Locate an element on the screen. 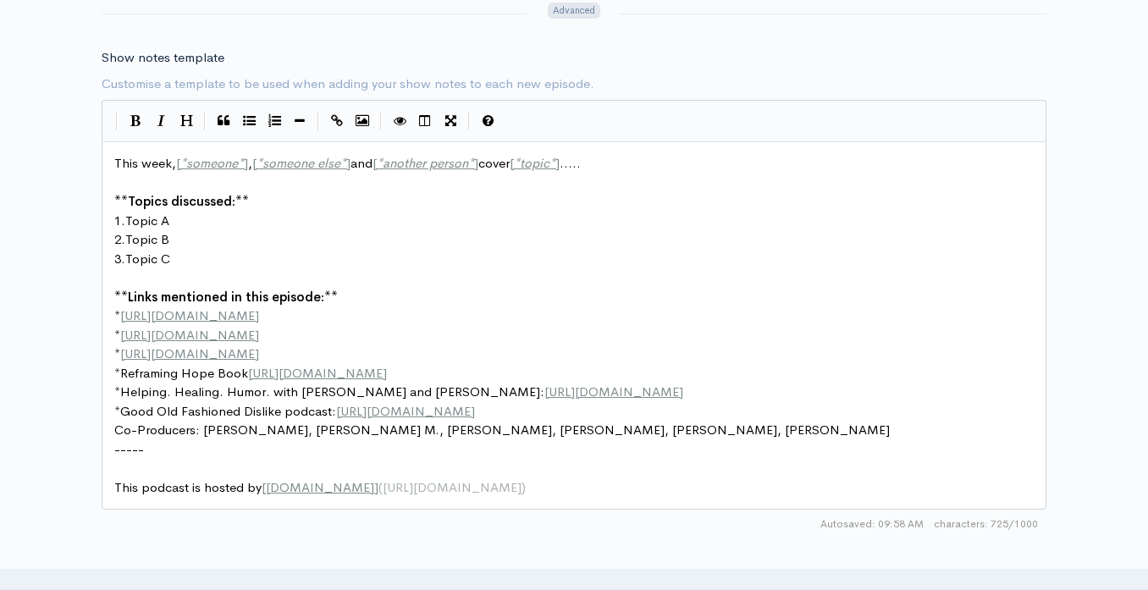  button: Markdown Guide is located at coordinates (488, 121).